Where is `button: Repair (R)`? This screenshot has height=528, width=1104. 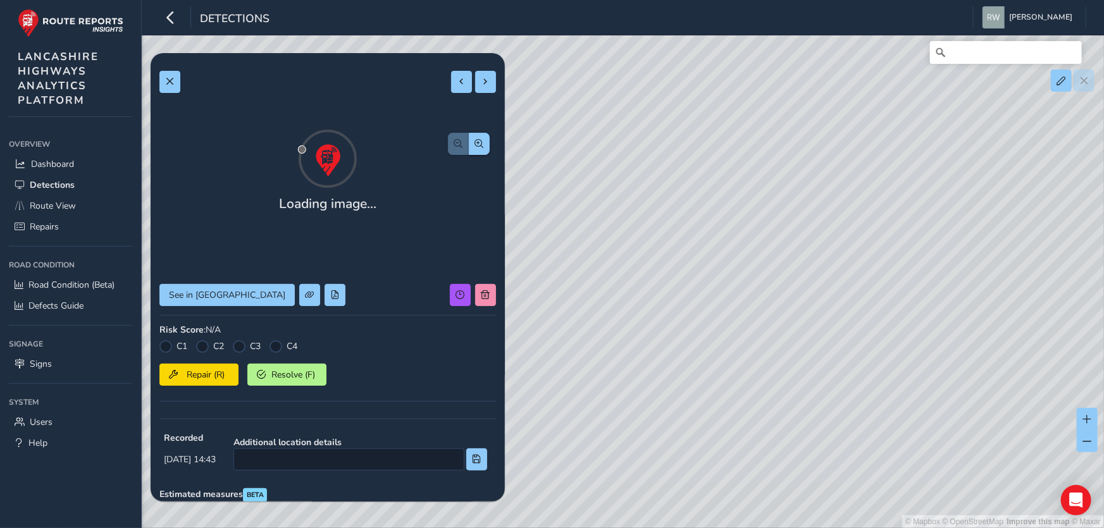 button: Repair (R) is located at coordinates (199, 374).